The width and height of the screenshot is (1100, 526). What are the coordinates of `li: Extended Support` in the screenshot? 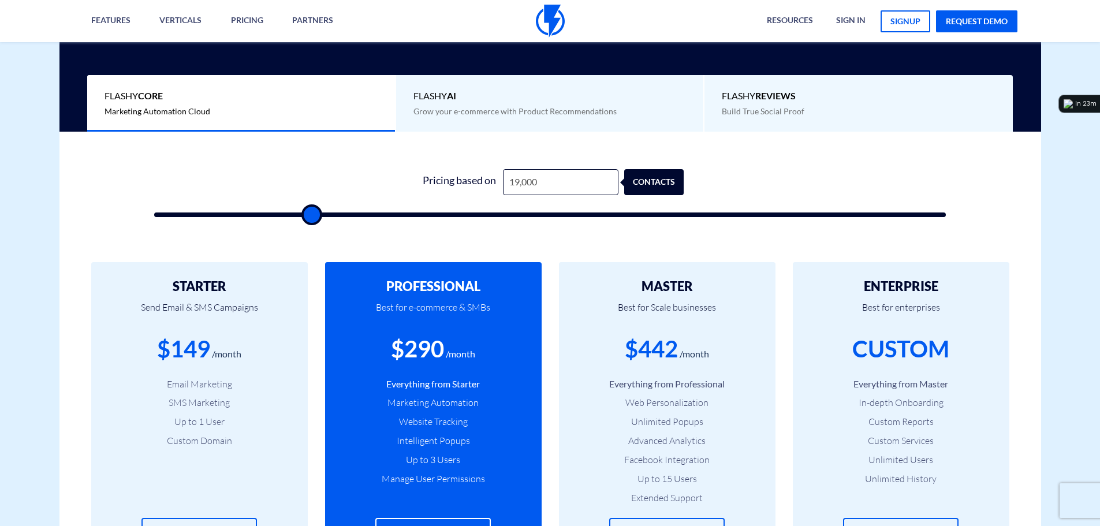 It's located at (667, 498).